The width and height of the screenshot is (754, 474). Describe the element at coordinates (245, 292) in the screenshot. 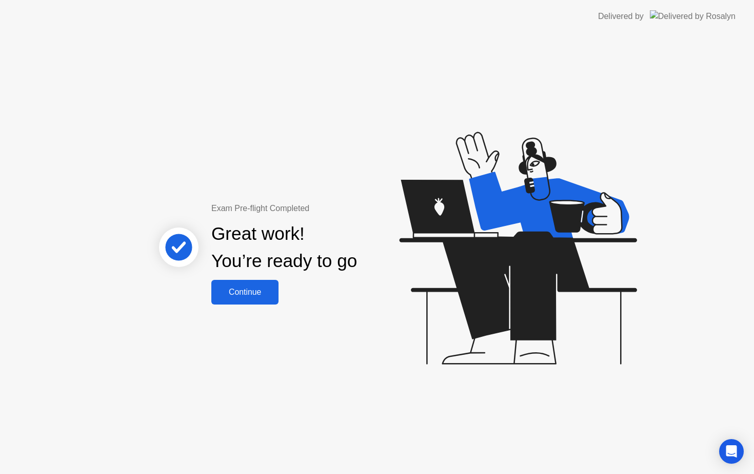

I see `button: Continue` at that location.